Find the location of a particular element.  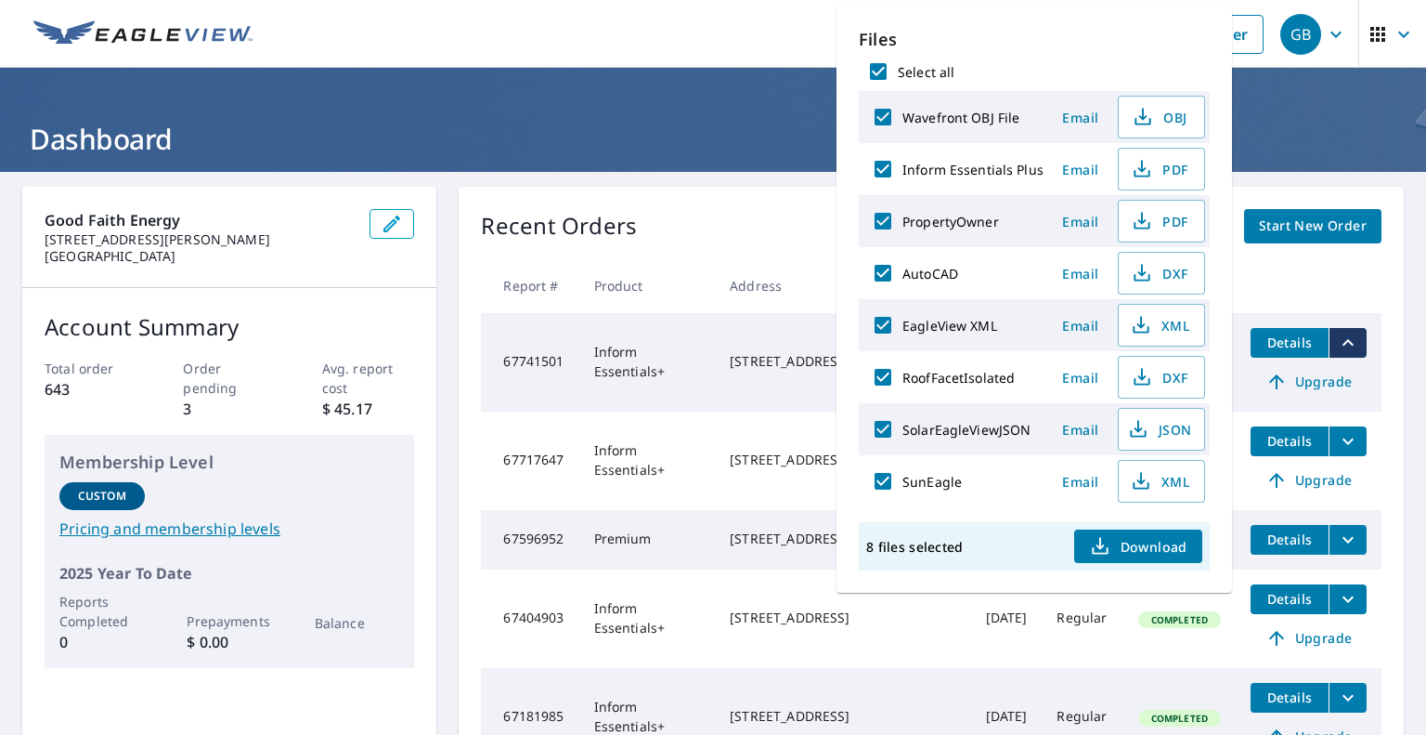

label: AutoCAD is located at coordinates (930, 273).